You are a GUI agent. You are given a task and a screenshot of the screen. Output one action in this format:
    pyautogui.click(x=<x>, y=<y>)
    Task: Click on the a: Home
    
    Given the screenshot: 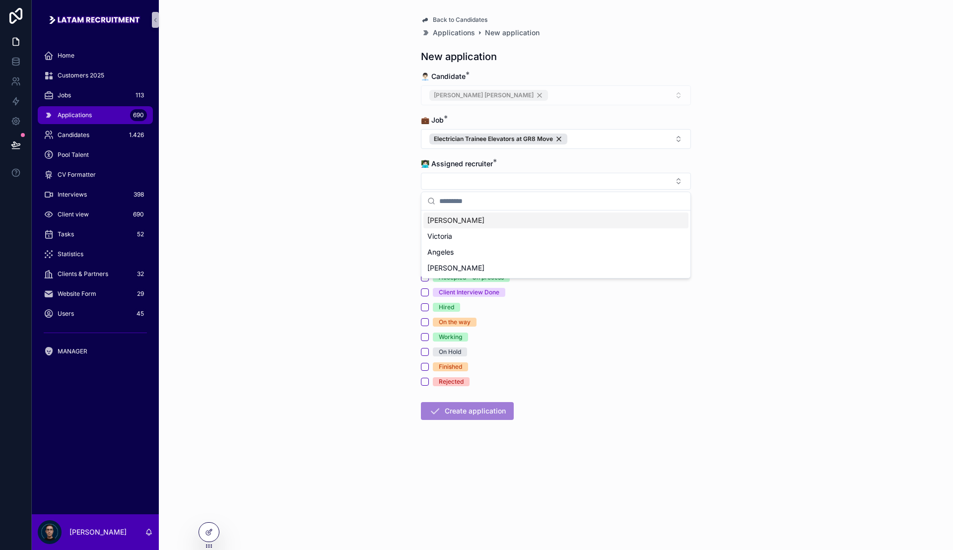 What is the action you would take?
    pyautogui.click(x=95, y=56)
    